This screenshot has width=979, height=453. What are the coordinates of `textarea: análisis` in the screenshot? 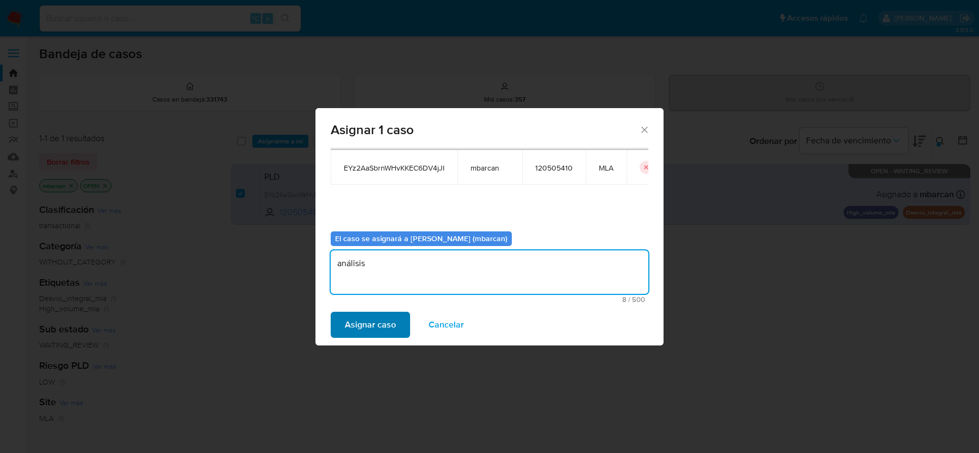 It's located at (489, 272).